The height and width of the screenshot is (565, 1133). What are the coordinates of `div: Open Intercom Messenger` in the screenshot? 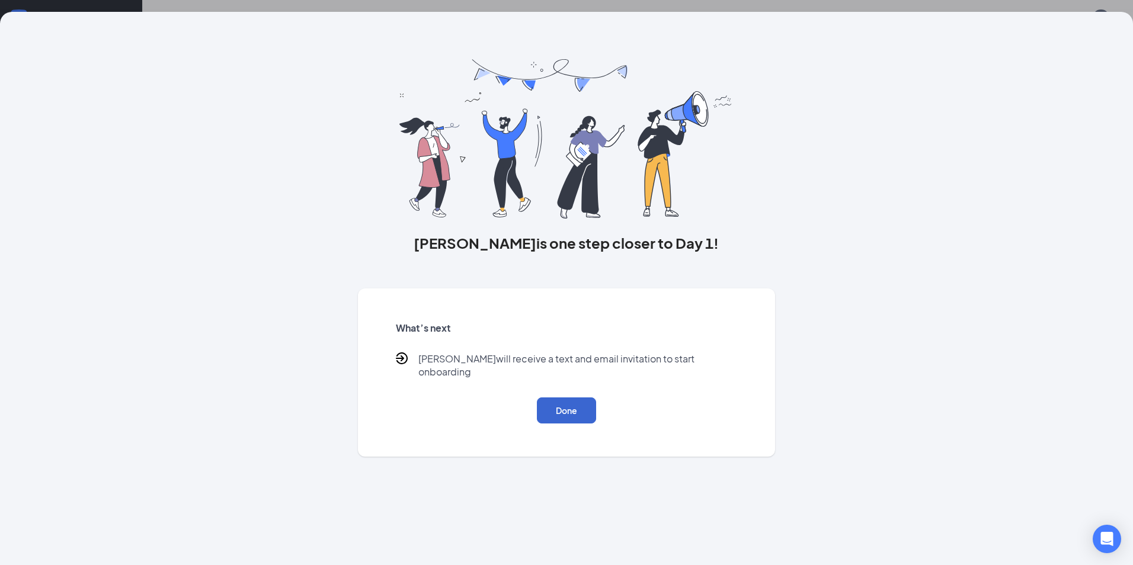 It's located at (1106, 539).